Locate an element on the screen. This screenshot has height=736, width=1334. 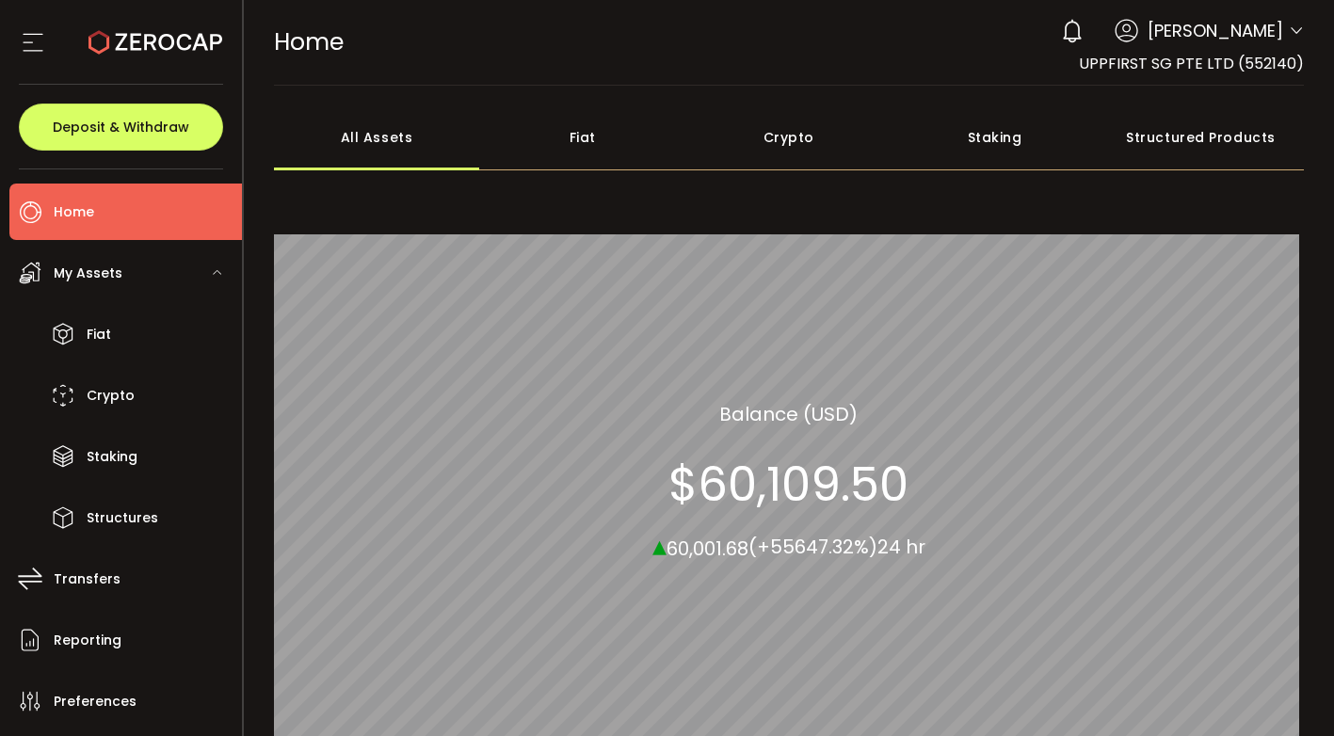
span: Deposit & Withdraw is located at coordinates (120, 127).